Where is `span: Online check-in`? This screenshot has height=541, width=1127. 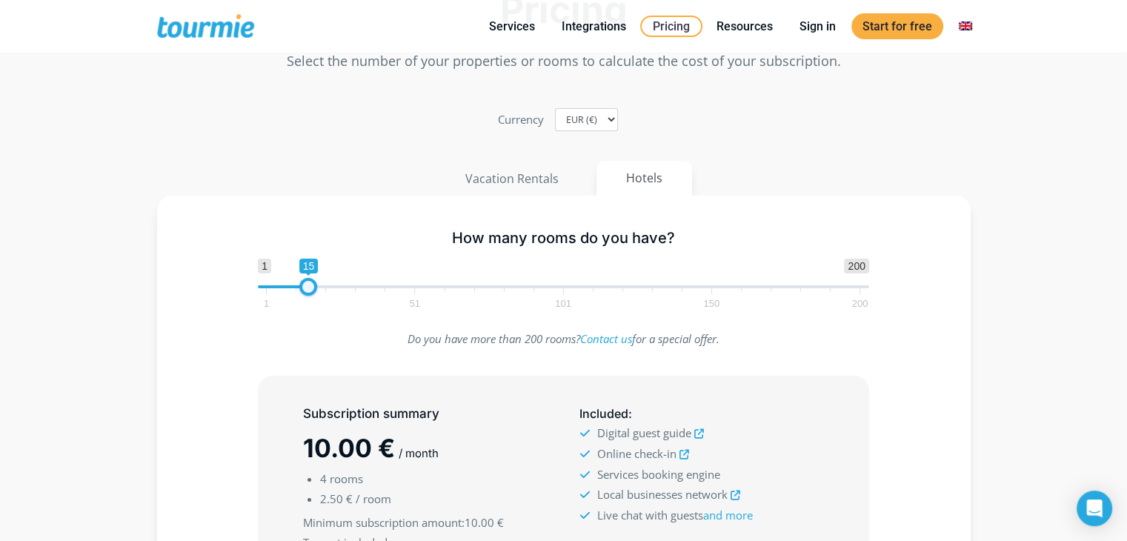
span: Online check-in is located at coordinates (636, 453).